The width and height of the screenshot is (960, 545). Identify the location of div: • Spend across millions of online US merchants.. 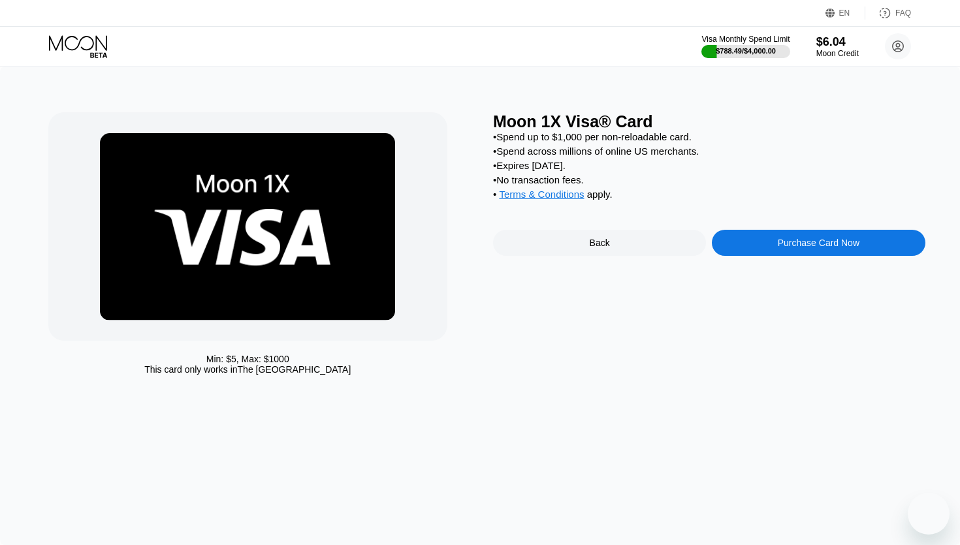
(709, 151).